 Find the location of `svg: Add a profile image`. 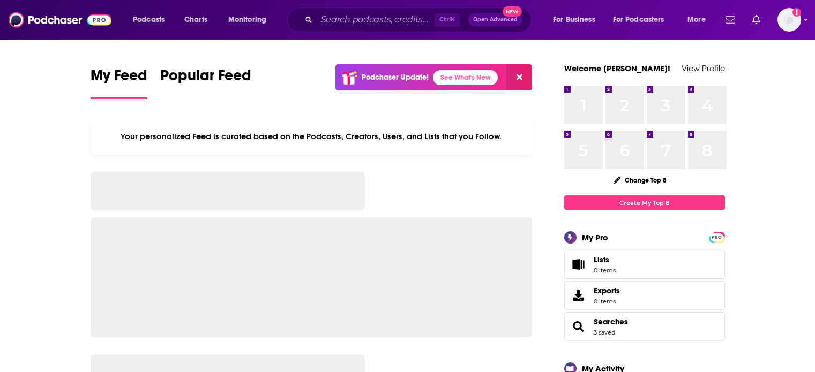

svg: Add a profile image is located at coordinates (797, 12).